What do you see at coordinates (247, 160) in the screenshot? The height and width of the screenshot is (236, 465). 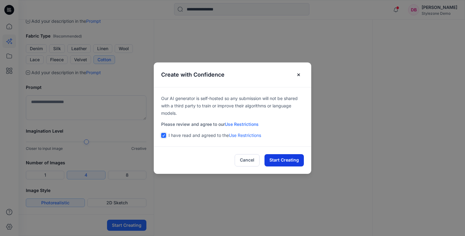 I see `button: Cancel` at bounding box center [247, 160].